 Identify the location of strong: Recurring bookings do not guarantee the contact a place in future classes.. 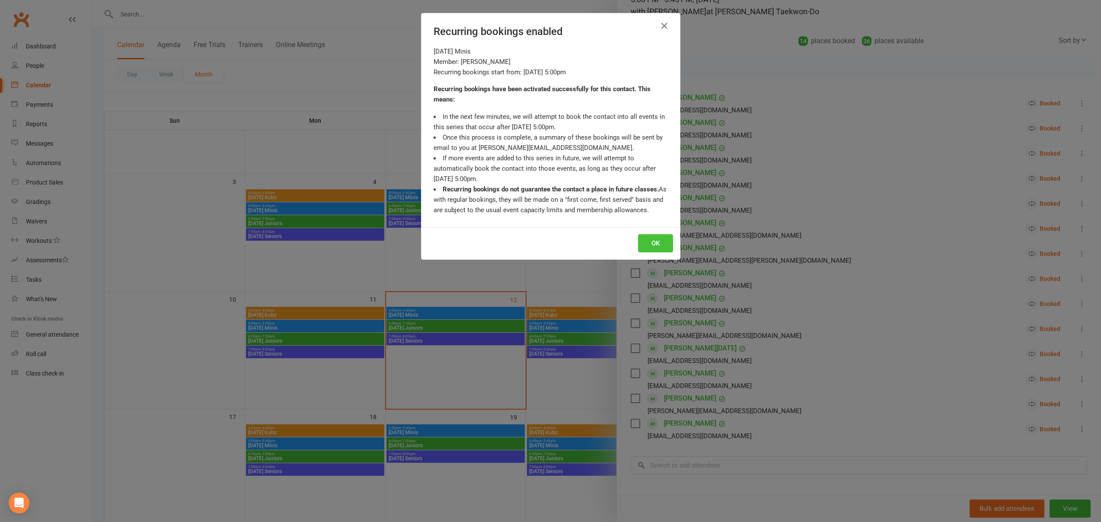
(551, 189).